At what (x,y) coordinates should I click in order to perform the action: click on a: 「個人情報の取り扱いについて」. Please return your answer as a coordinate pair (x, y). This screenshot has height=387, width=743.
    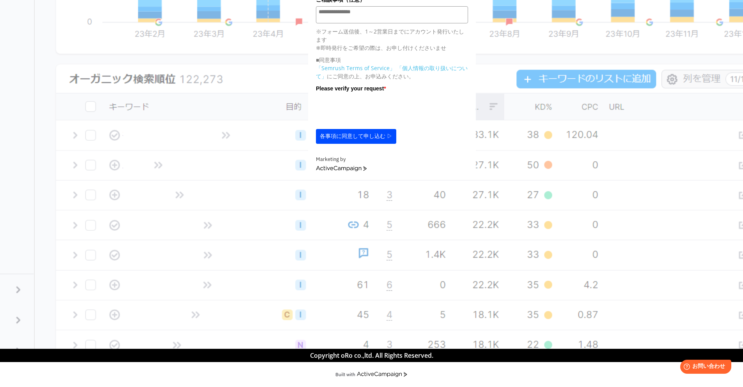
    Looking at the image, I should click on (392, 72).